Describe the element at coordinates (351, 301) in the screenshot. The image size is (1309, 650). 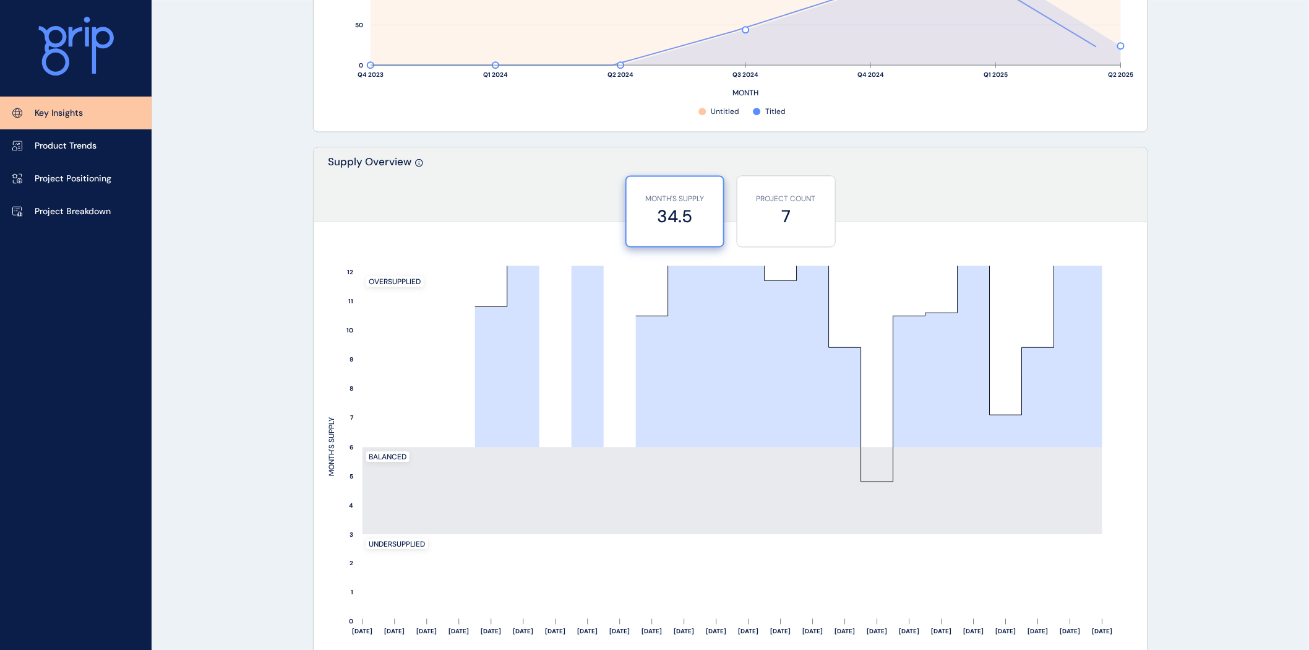
I see `text: 11` at that location.